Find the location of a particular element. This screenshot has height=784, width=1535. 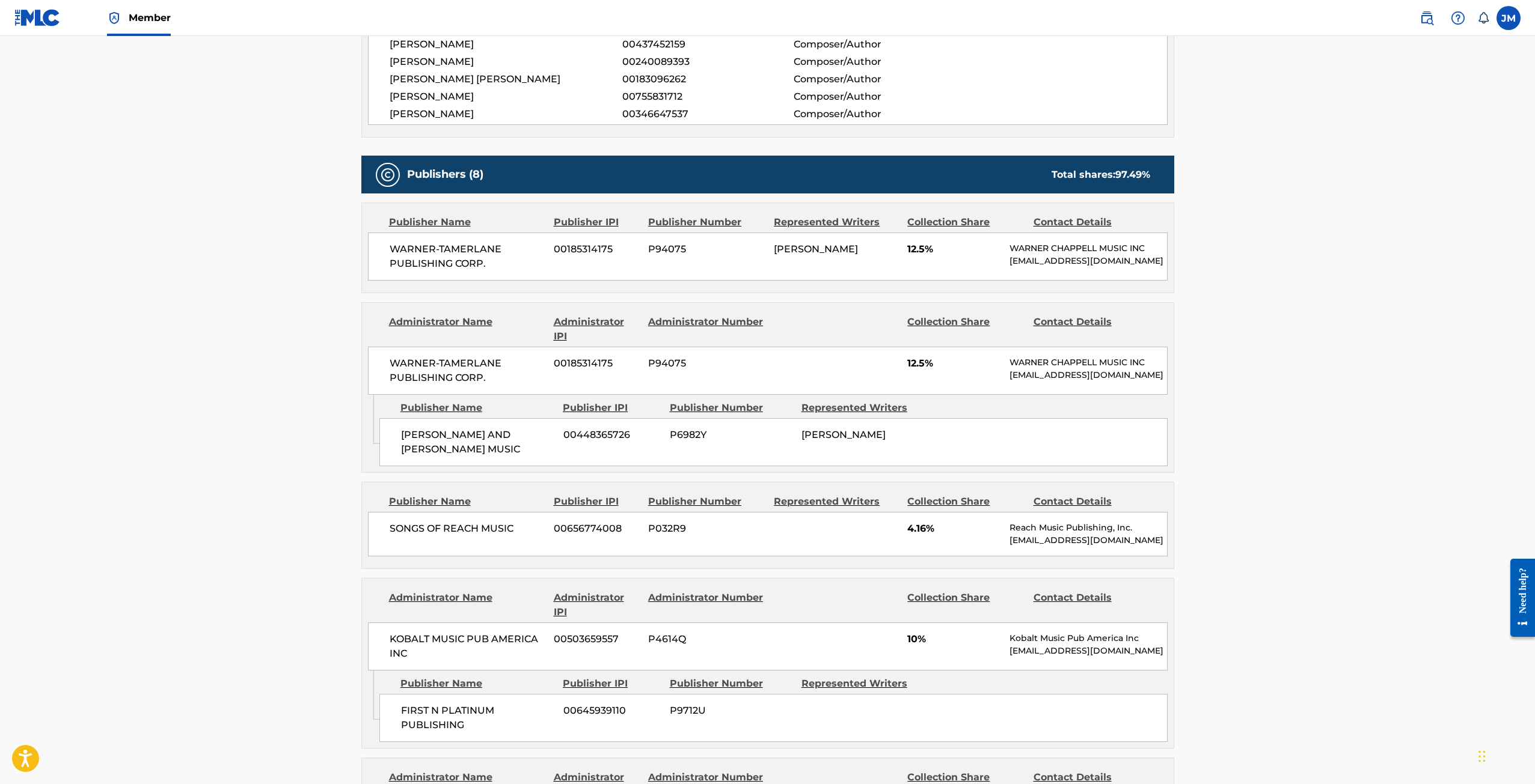

span: P9712U is located at coordinates (731, 711).